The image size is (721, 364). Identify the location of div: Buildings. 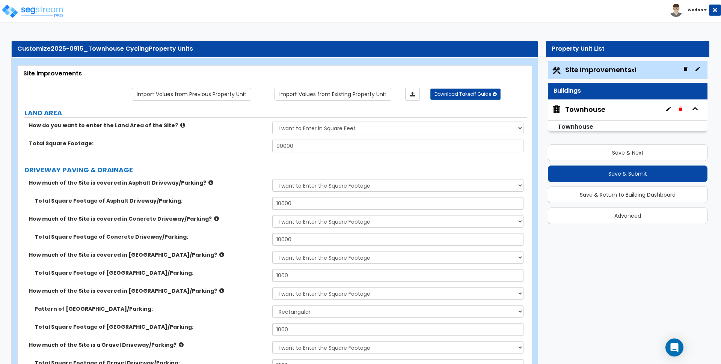
(628, 91).